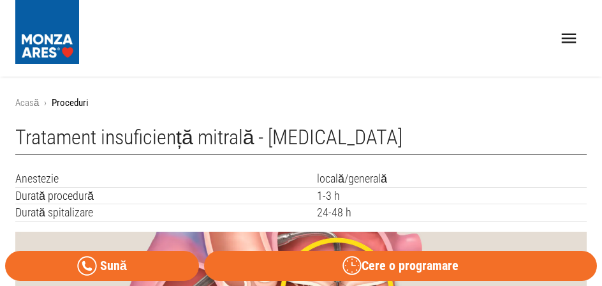 This screenshot has width=602, height=286. Describe the element at coordinates (301, 103) in the screenshot. I see `nav: breadcrumb` at that location.